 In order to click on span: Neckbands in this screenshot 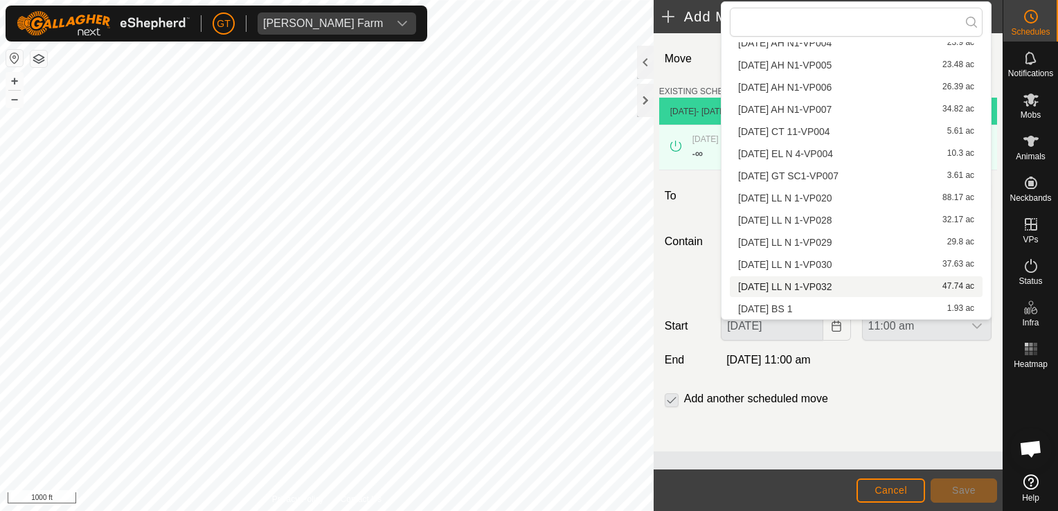, I will do `click(1030, 198)`.